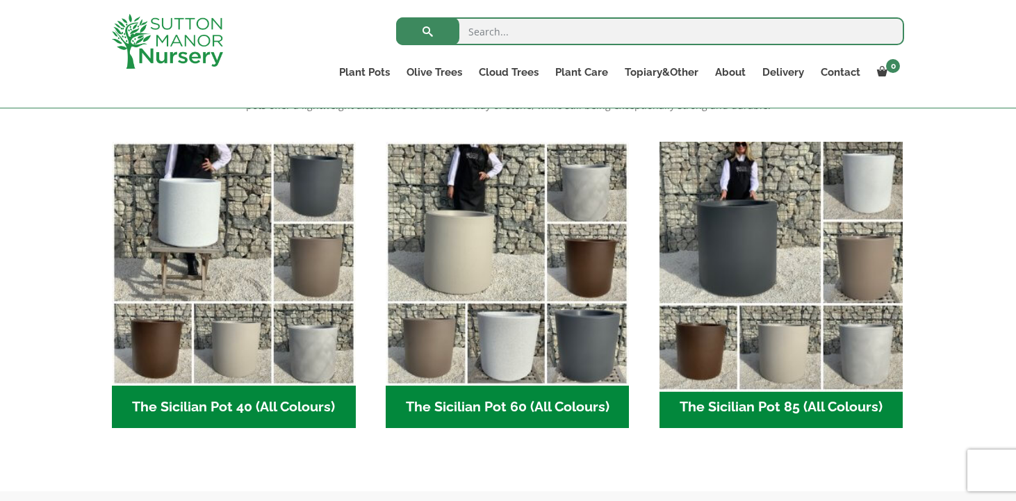 Image resolution: width=1016 pixels, height=501 pixels. I want to click on a: Topiary&Other, so click(661, 72).